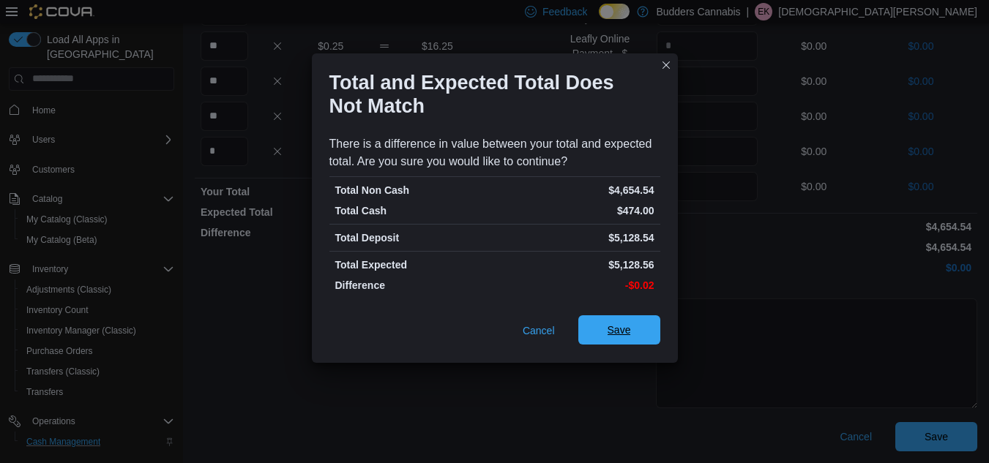 The height and width of the screenshot is (463, 989). I want to click on p: Total Cash, so click(414, 211).